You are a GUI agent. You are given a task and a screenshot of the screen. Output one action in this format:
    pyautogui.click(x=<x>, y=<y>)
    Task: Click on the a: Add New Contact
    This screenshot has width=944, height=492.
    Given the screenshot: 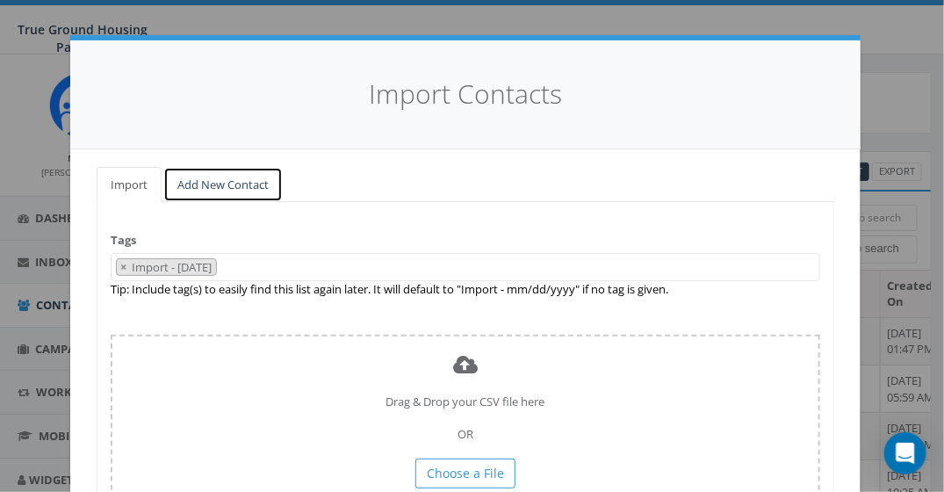 What is the action you would take?
    pyautogui.click(x=223, y=185)
    